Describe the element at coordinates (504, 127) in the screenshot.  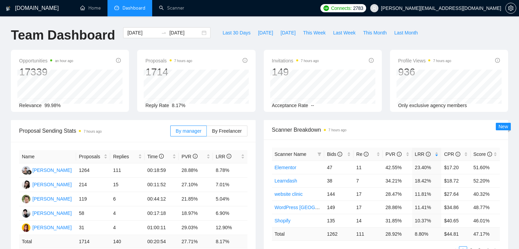
I see `span: New` at that location.